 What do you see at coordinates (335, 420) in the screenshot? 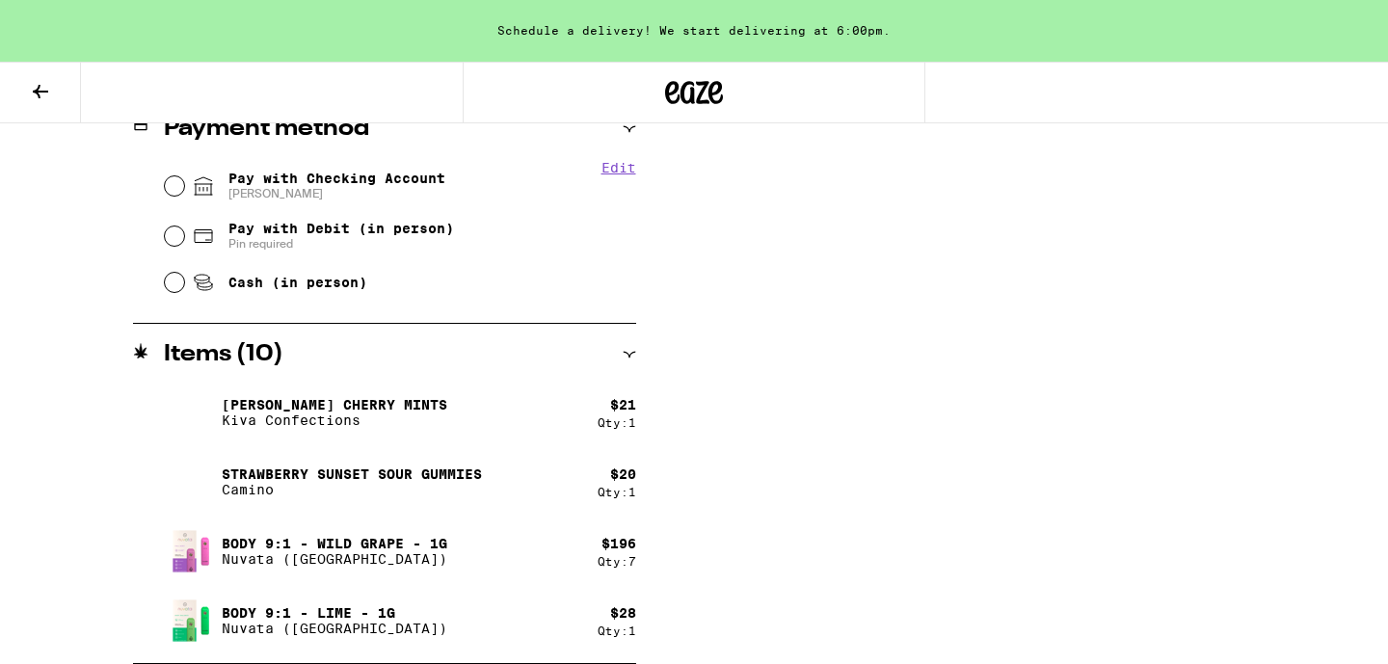
I see `p: Kiva Confections` at bounding box center [335, 420].